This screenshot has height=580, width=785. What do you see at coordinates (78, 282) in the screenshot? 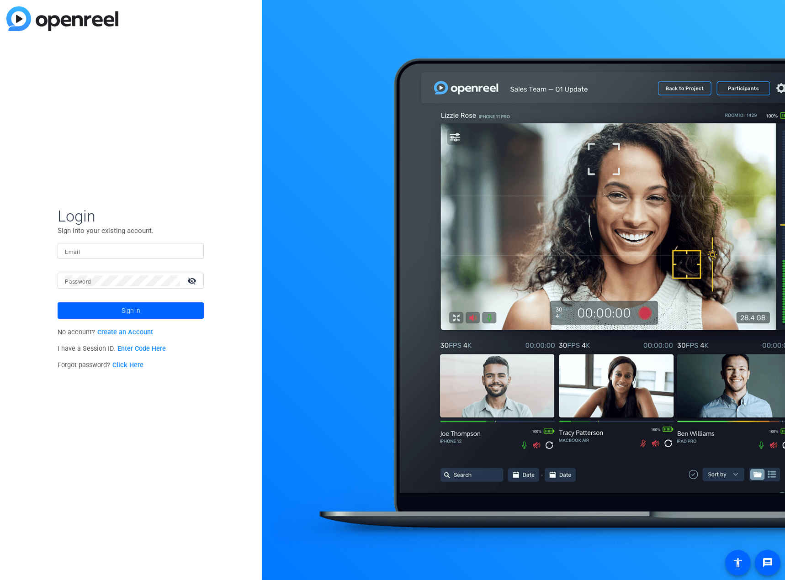
I see `mat-label: Password` at bounding box center [78, 282].